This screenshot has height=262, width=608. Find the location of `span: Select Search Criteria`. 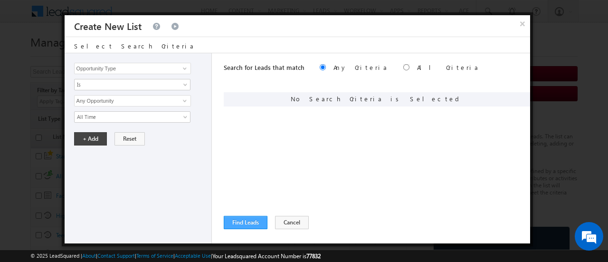

span: Select Search Criteria is located at coordinates (134, 46).